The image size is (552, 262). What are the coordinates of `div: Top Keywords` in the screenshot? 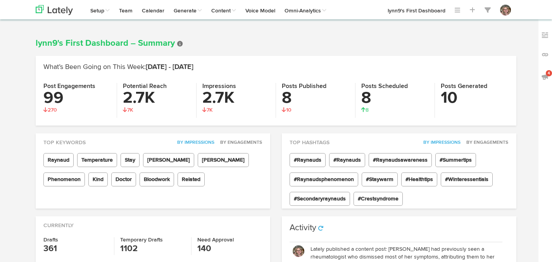 It's located at (153, 140).